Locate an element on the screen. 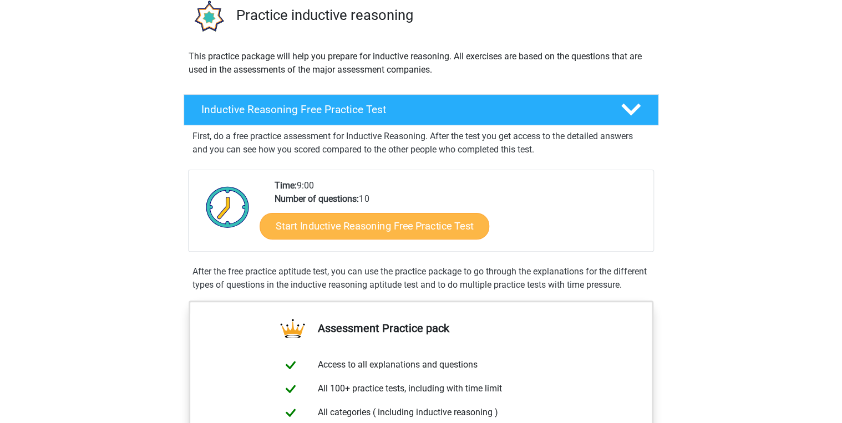 The image size is (842, 423). a: Inductive Reasoning Free Practice Test is located at coordinates (421, 110).